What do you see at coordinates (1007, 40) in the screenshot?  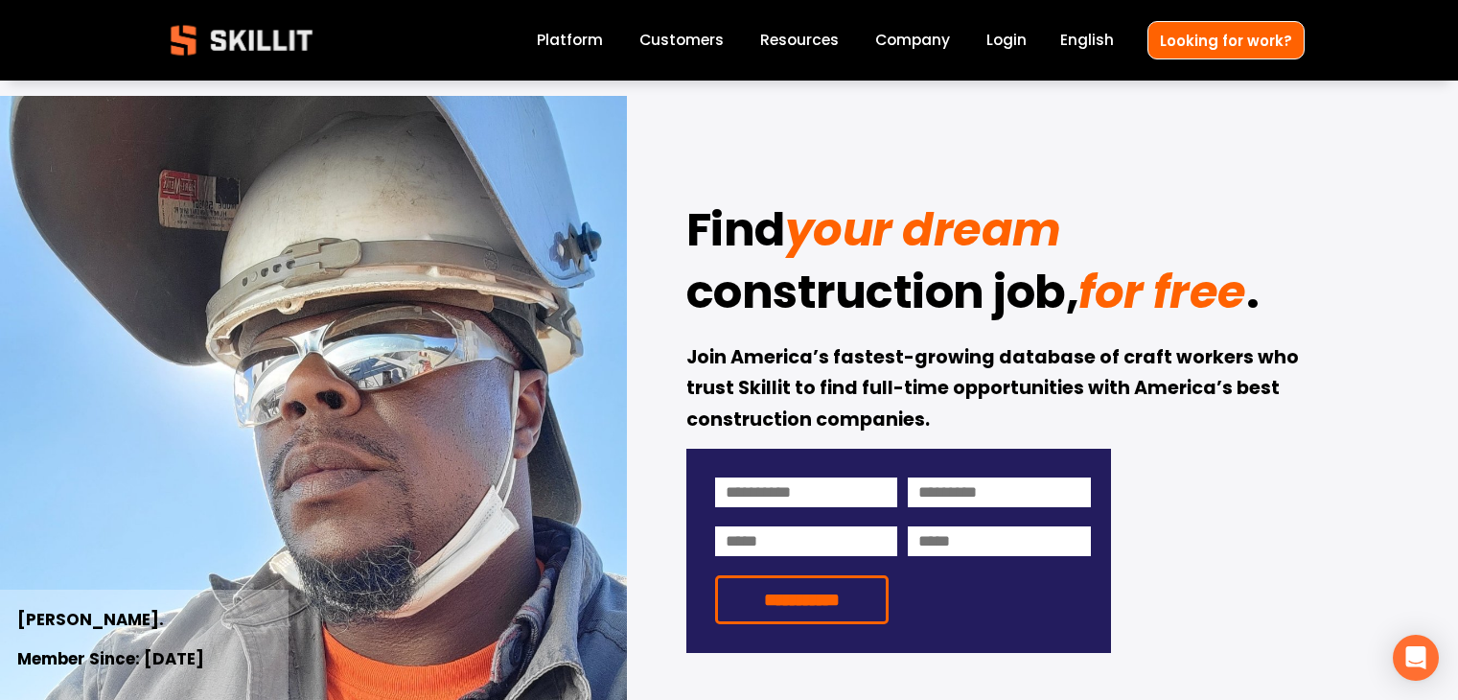 I see `a: Login` at bounding box center [1007, 40].